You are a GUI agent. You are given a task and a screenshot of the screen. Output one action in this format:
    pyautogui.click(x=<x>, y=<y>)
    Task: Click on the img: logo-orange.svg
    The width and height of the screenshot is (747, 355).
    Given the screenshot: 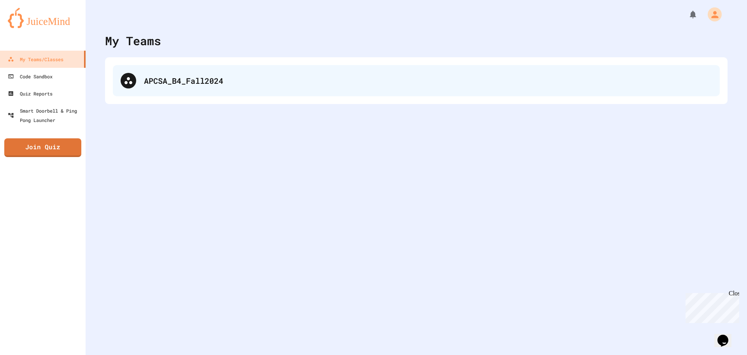 What is the action you would take?
    pyautogui.click(x=43, y=18)
    